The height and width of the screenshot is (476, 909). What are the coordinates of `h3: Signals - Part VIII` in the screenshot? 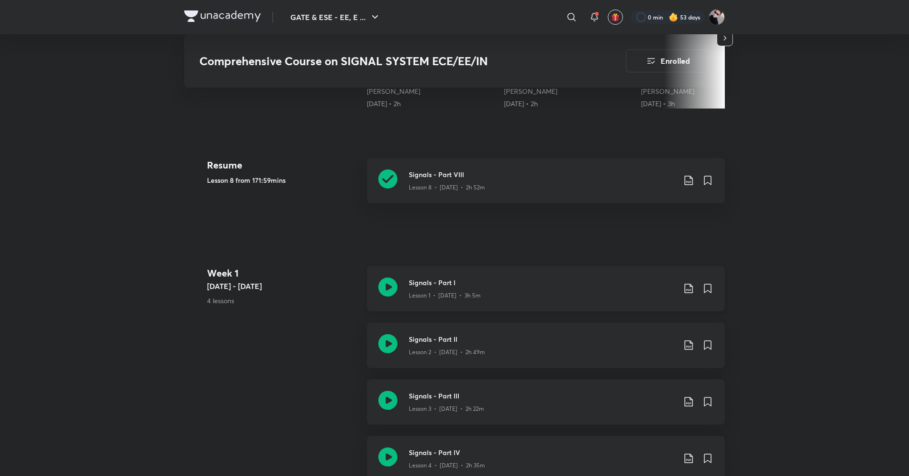 It's located at (542, 174).